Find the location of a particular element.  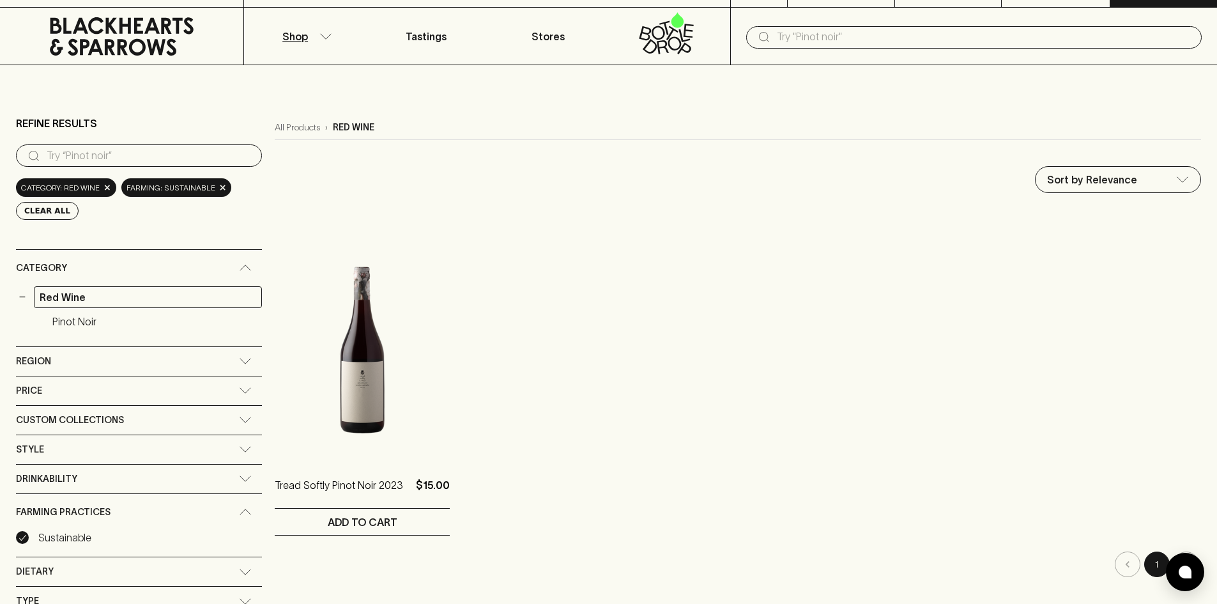

div: Region is located at coordinates (139, 361).